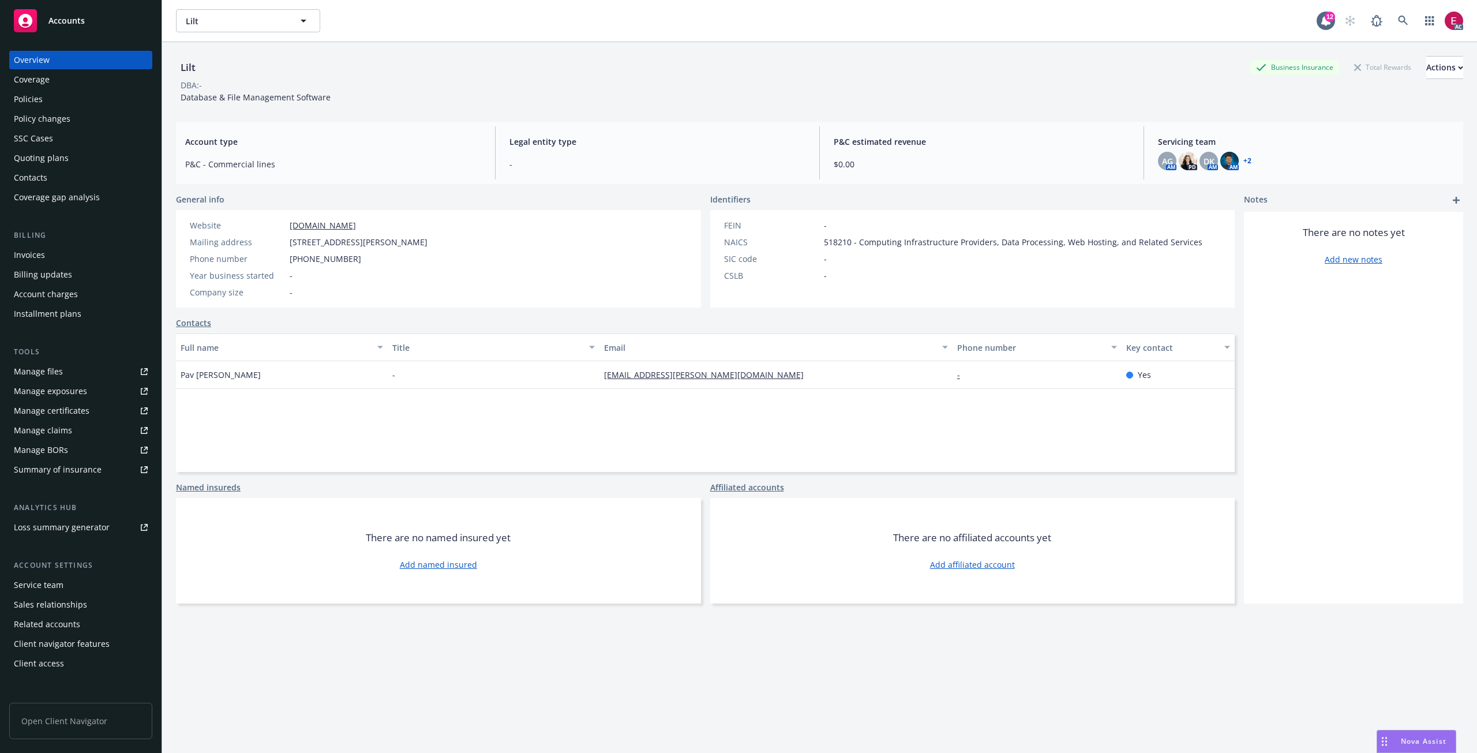 The image size is (1477, 753). Describe the element at coordinates (47, 314) in the screenshot. I see `div: Installment plans` at that location.